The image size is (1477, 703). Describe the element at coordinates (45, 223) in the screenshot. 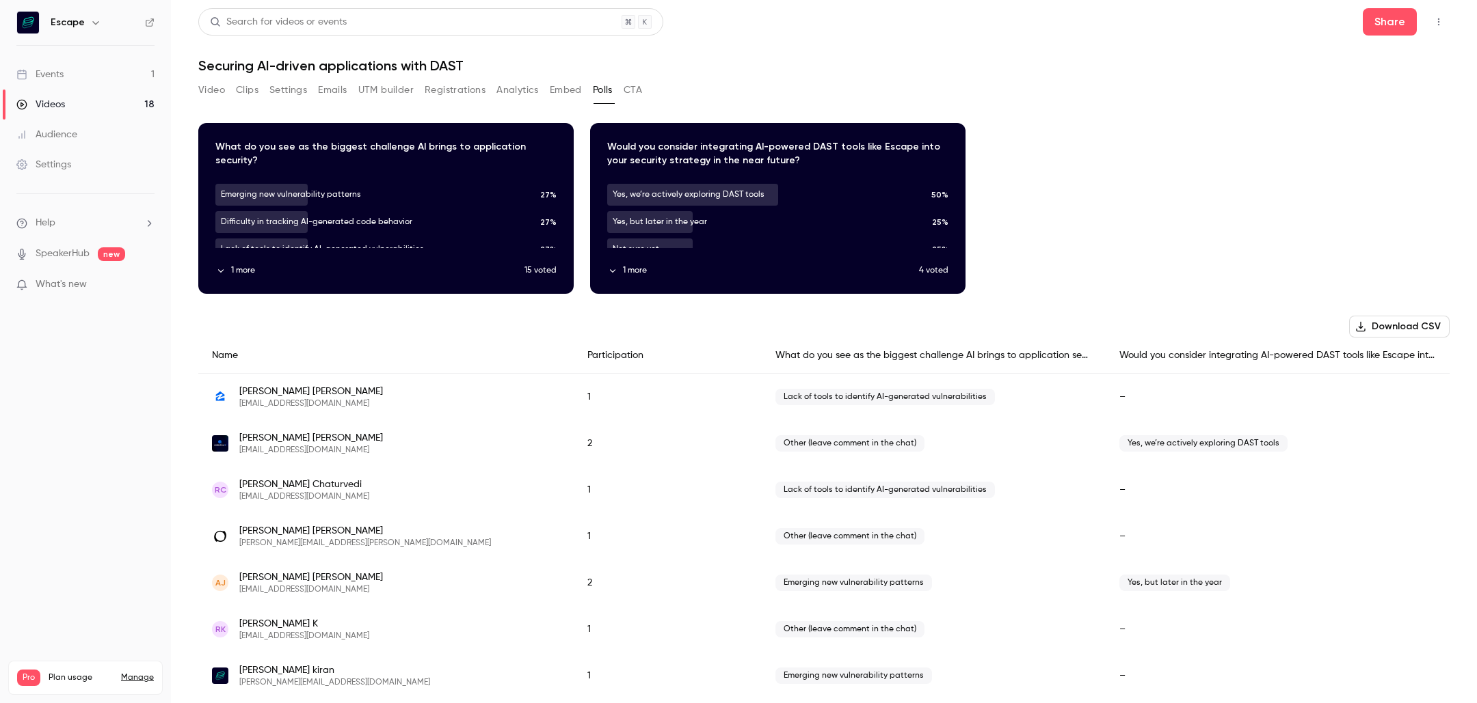

I see `span: Help` at that location.